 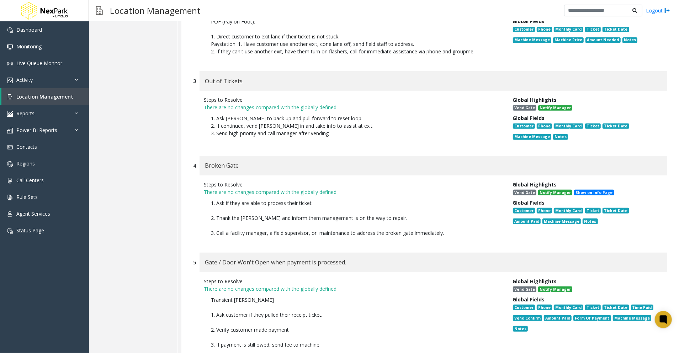 What do you see at coordinates (528, 318) in the screenshot?
I see `span: Vend Confirm` at bounding box center [528, 318].